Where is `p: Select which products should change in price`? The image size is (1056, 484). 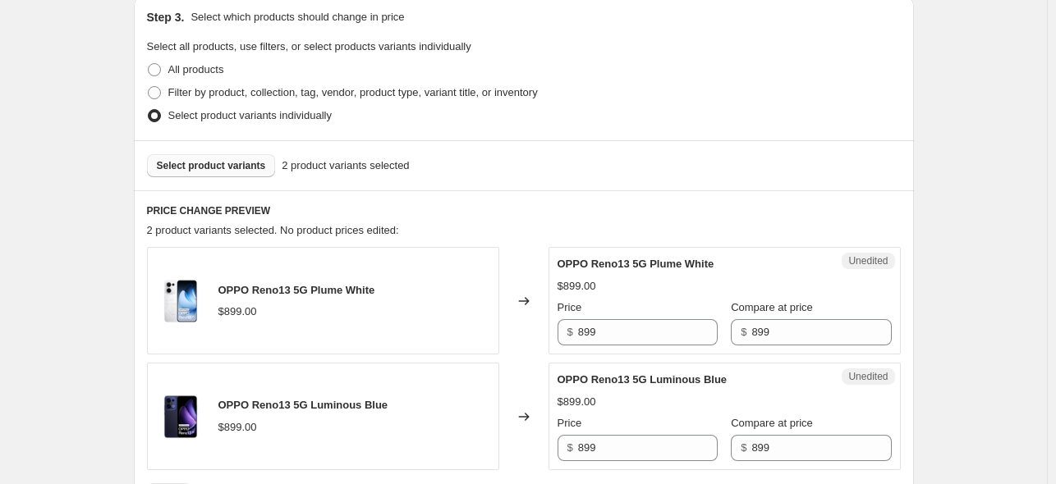 p: Select which products should change in price is located at coordinates (297, 17).